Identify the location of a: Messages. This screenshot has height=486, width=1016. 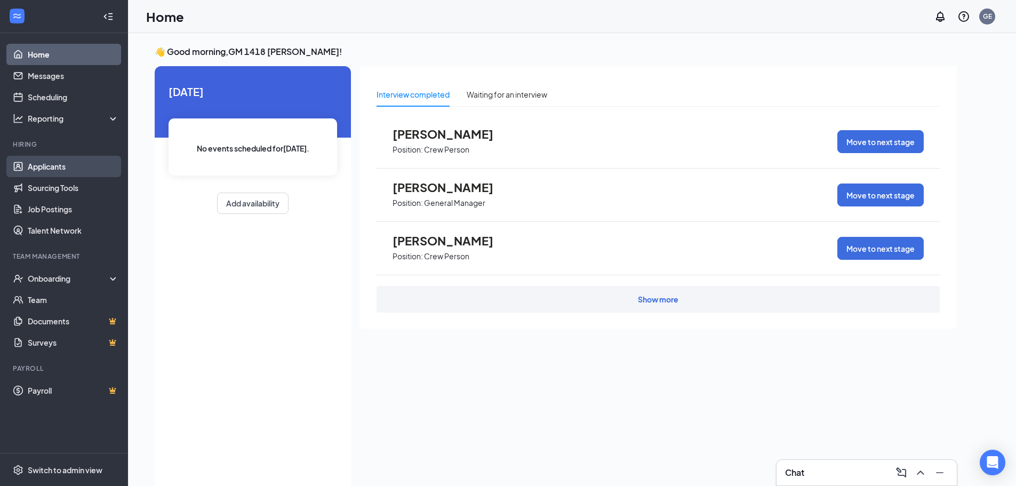
(73, 76).